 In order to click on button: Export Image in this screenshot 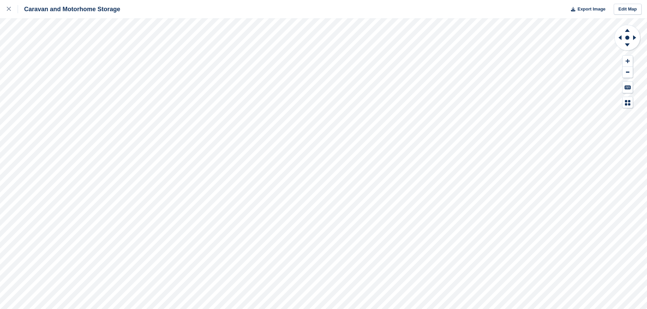, I will do `click(586, 9)`.